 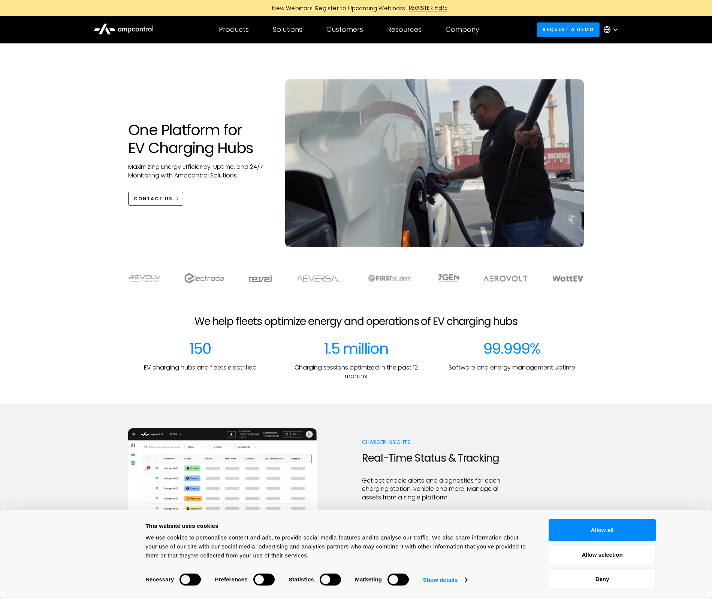 What do you see at coordinates (602, 580) in the screenshot?
I see `button: Deny` at bounding box center [602, 580].